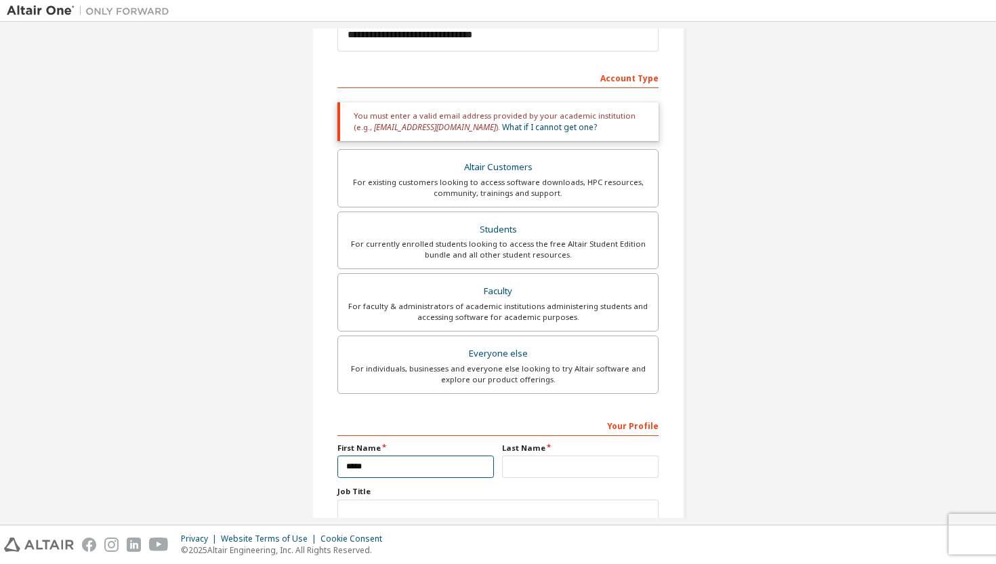 Image resolution: width=996 pixels, height=564 pixels. What do you see at coordinates (498, 230) in the screenshot?
I see `div: Students` at bounding box center [498, 230].